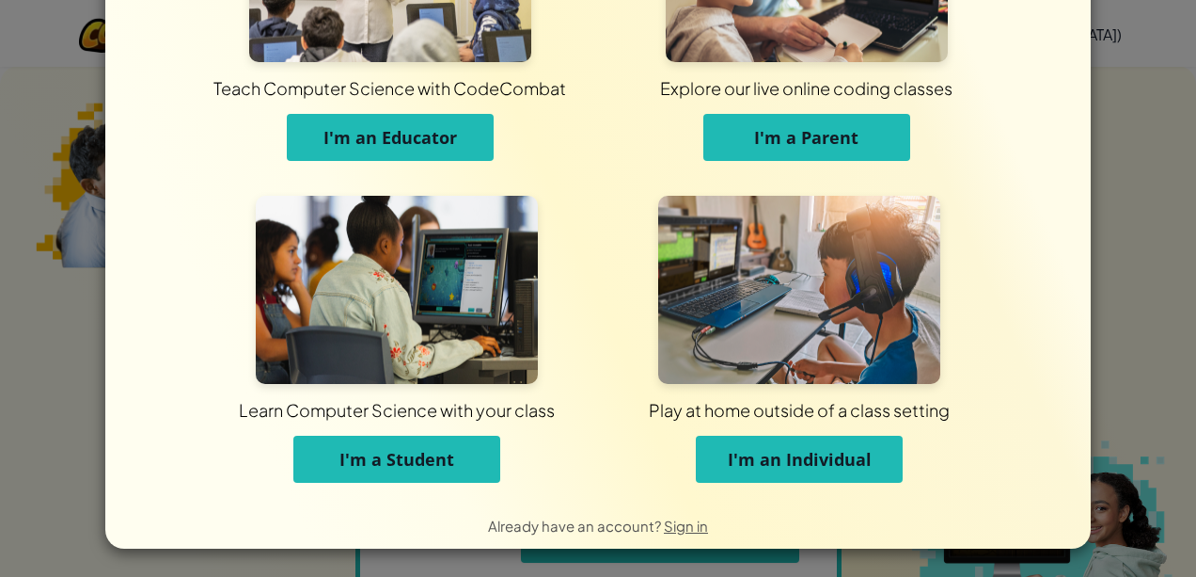 Image resolution: width=1196 pixels, height=577 pixels. What do you see at coordinates (397, 459) in the screenshot?
I see `span: I'm a Student` at bounding box center [397, 459].